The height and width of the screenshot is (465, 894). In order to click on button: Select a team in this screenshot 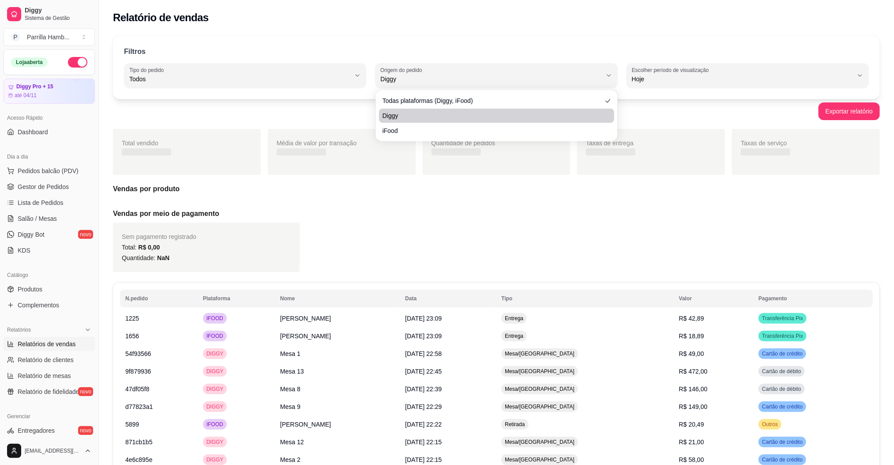, I will do `click(49, 37)`.